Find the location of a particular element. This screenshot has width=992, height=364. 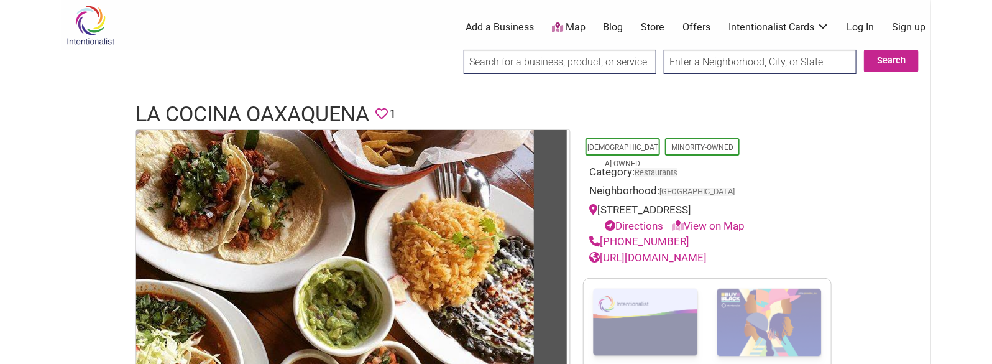

a: Offers is located at coordinates (696, 27).